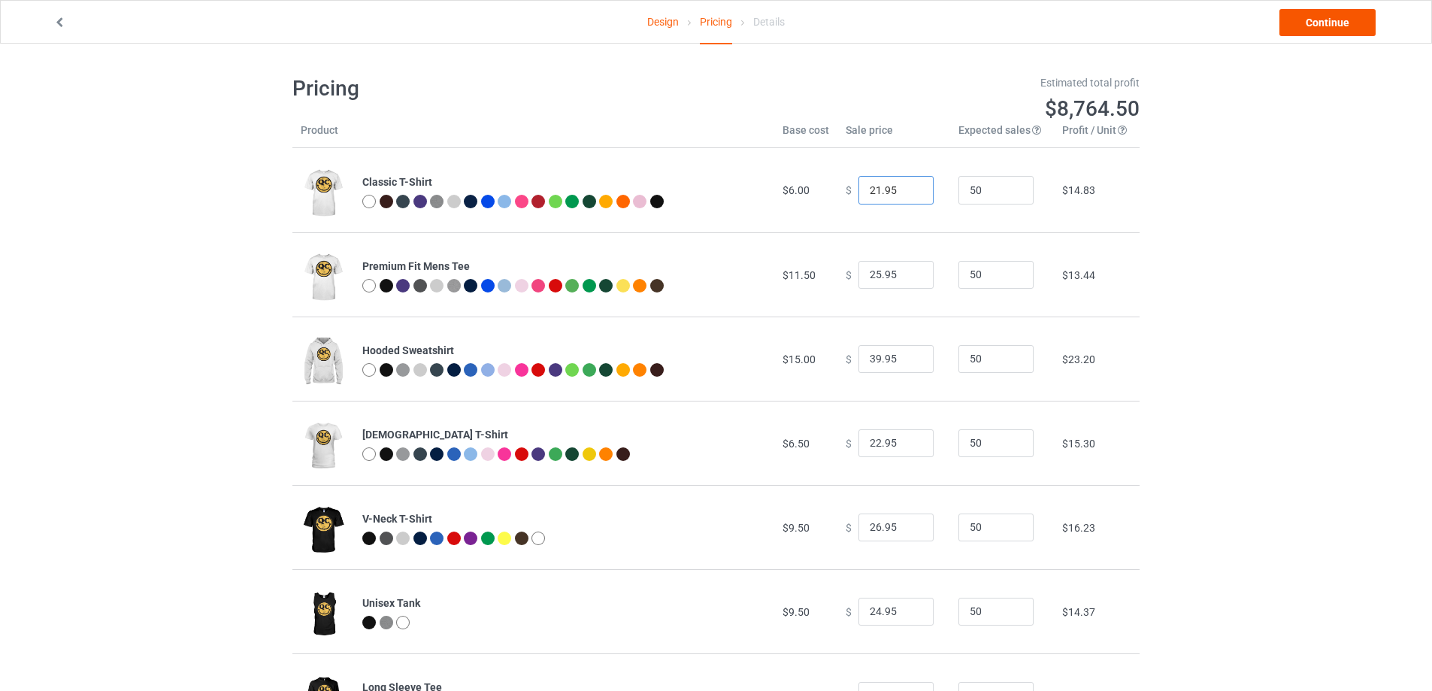  I want to click on th: Base cost, so click(806, 135).